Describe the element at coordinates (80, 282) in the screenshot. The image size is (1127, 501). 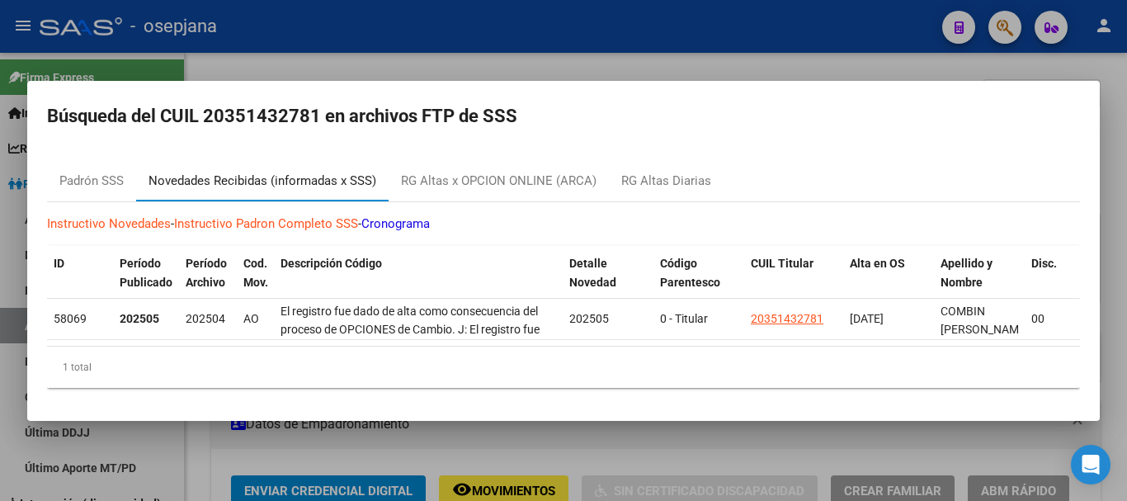
I see `datatable-header-cell: ID` at that location.